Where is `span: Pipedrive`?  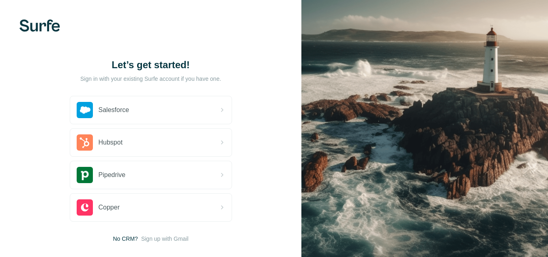
span: Pipedrive is located at coordinates (112, 175).